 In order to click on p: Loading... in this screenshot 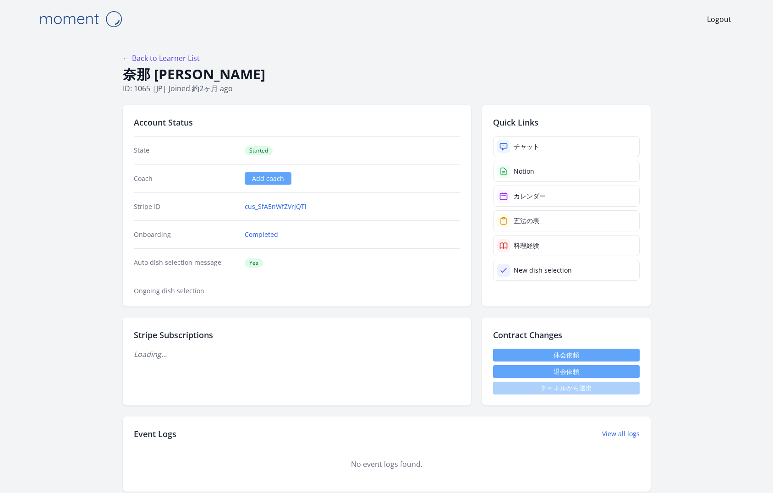, I will do `click(297, 354)`.